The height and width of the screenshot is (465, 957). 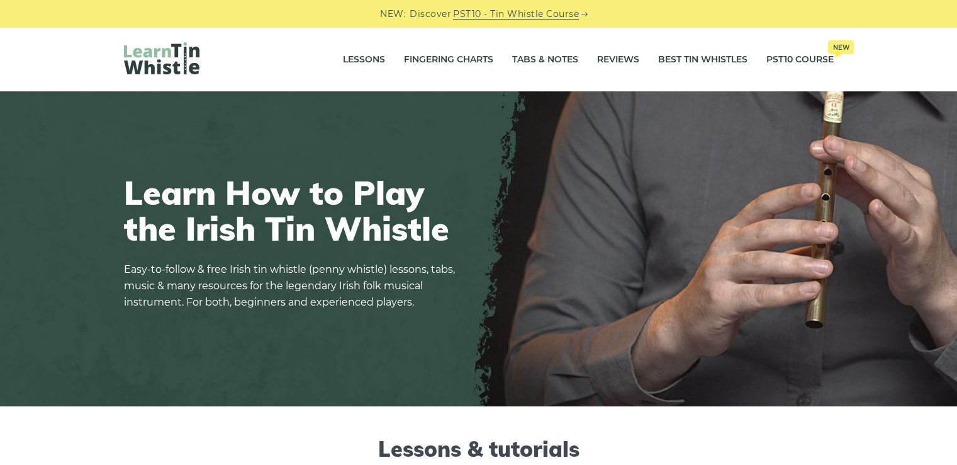 I want to click on a: Lessons, so click(x=364, y=60).